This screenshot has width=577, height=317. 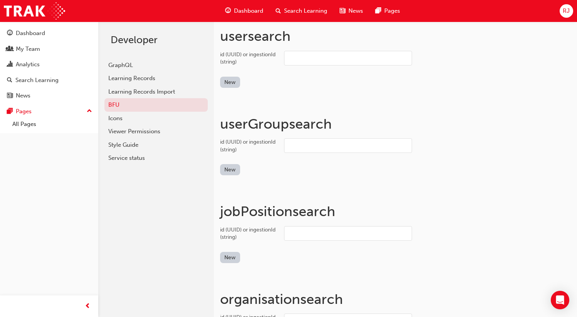 I want to click on a: BFU, so click(x=156, y=105).